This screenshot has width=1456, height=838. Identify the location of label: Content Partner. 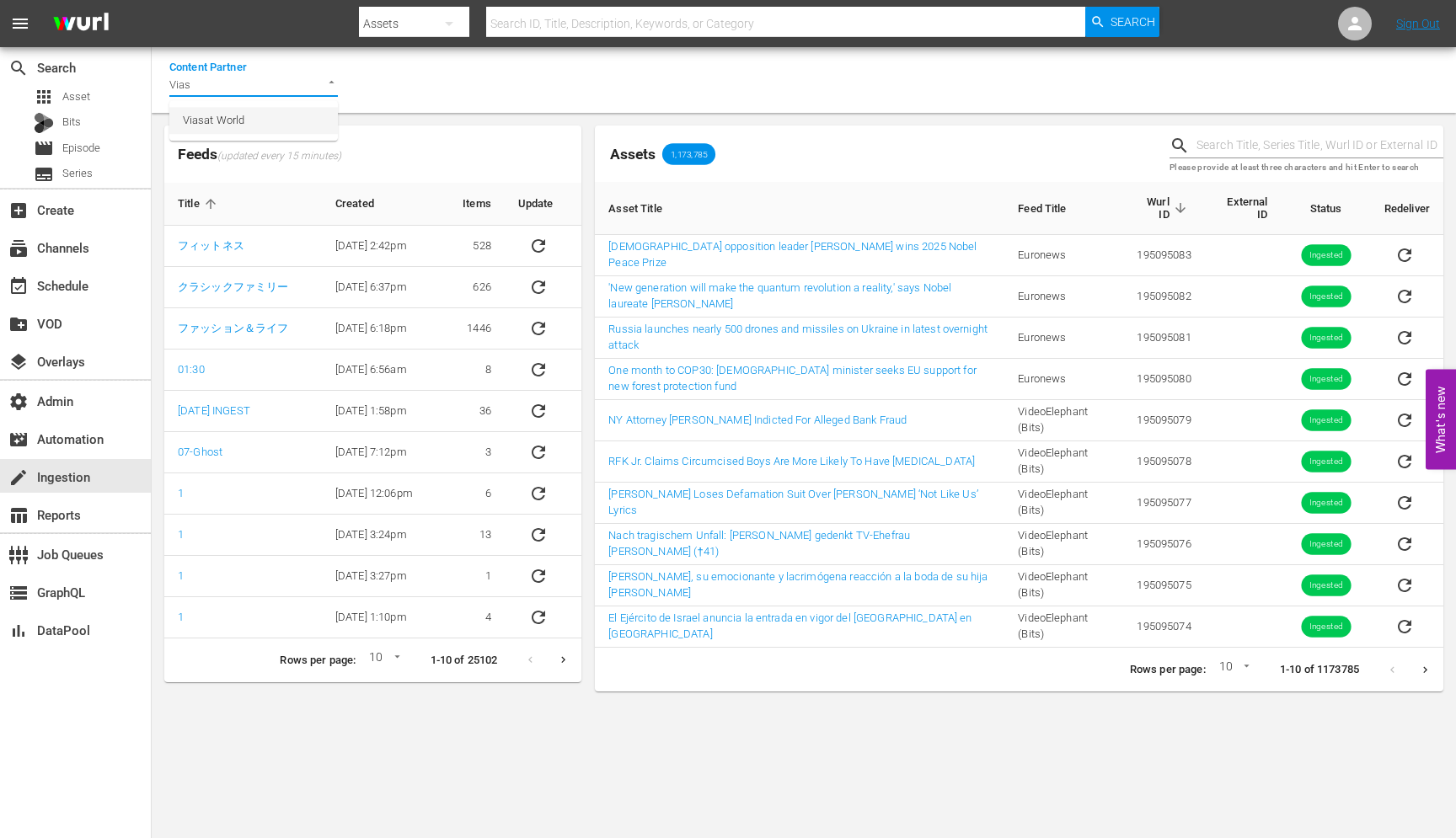
(208, 66).